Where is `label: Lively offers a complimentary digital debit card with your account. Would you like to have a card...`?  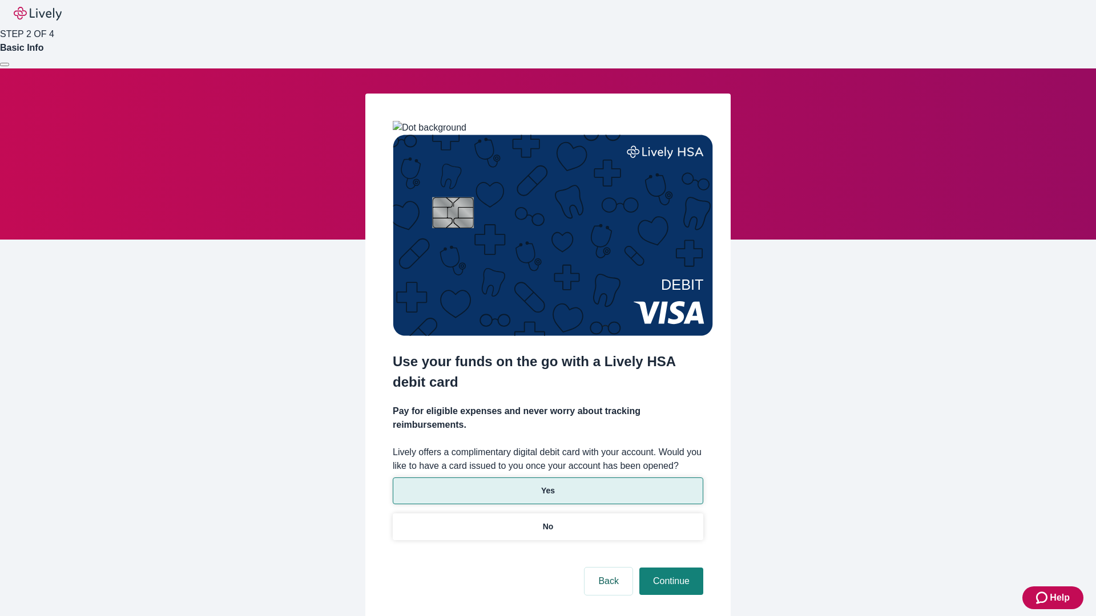
label: Lively offers a complimentary digital debit card with your account. Would you like to have a card... is located at coordinates (548, 459).